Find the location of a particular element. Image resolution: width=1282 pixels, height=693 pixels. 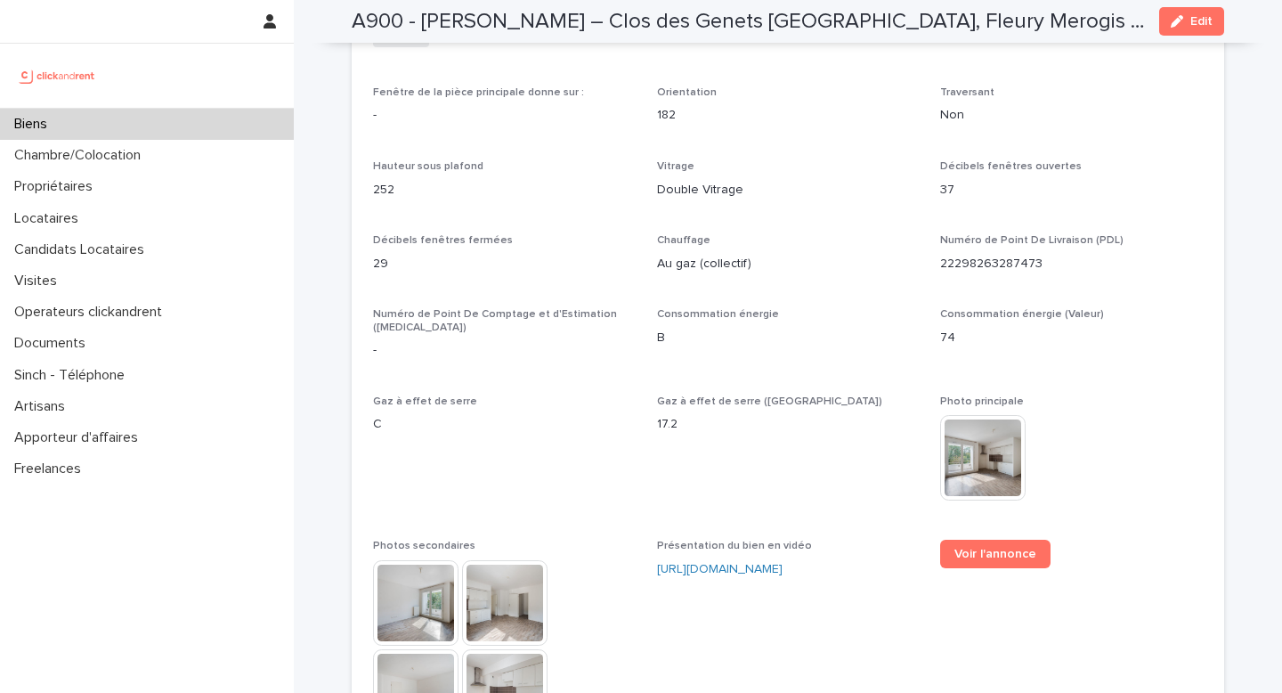

p: Biens is located at coordinates (34, 124).